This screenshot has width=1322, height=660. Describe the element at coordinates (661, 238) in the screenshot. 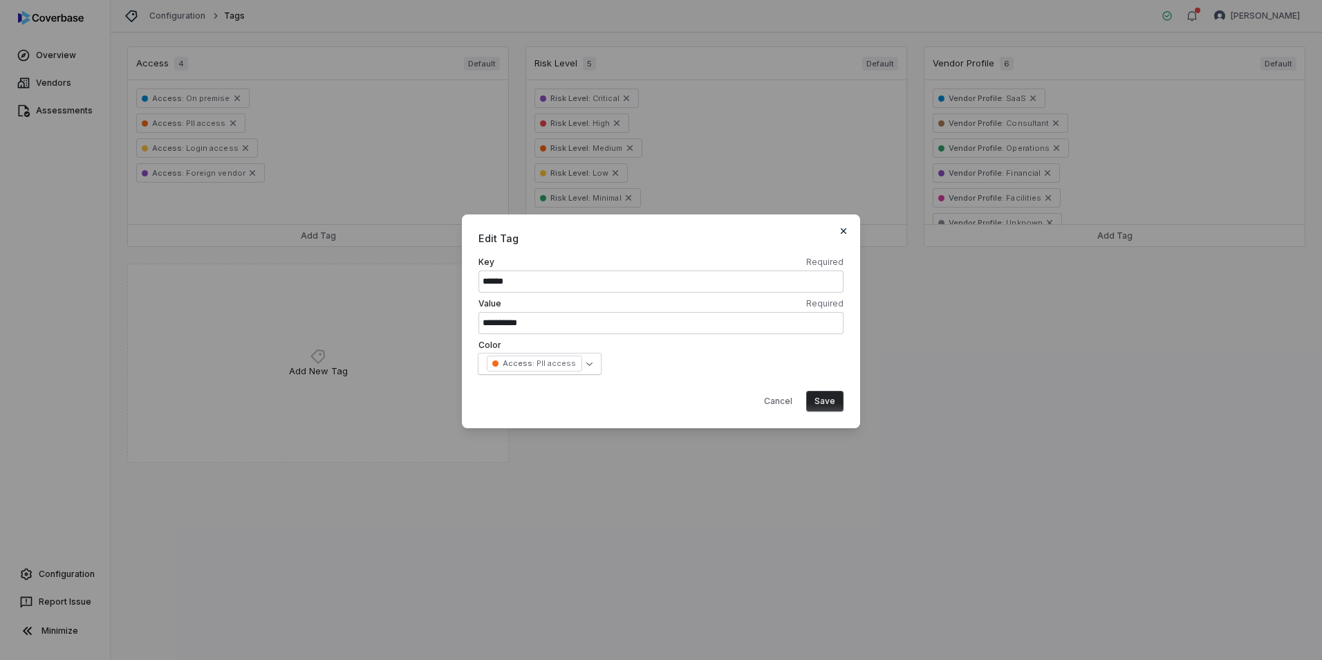

I see `span: Edit Tag` at that location.